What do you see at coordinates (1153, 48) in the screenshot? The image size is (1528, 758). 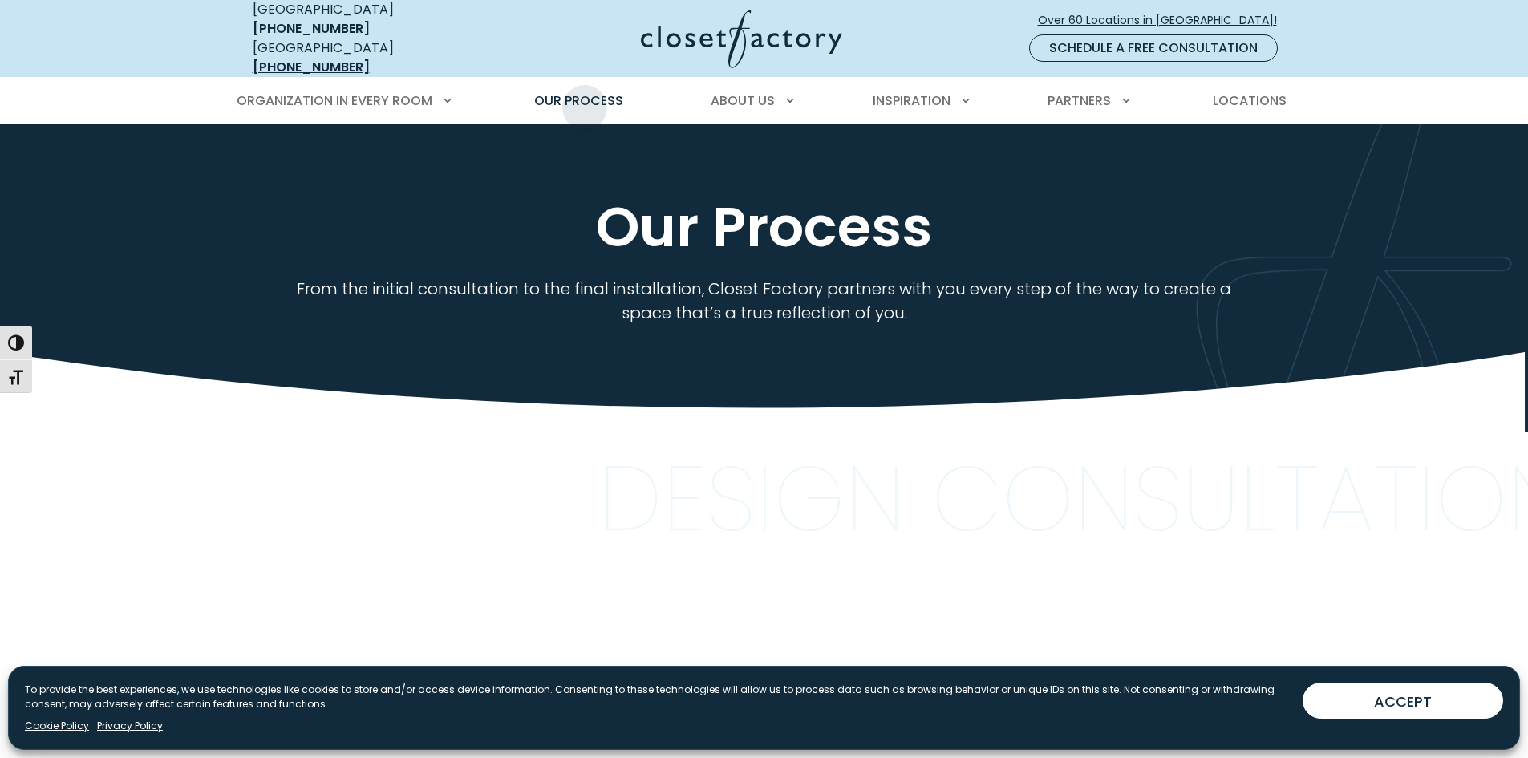 I see `a: Schedule a Free Consultation` at bounding box center [1153, 48].